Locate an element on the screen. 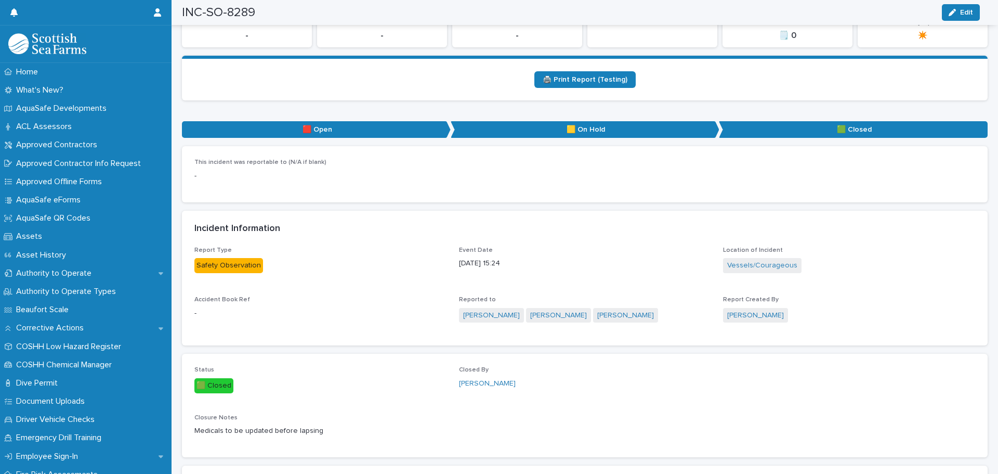 This screenshot has width=998, height=474. p: Beaufort Scale is located at coordinates (44, 309).